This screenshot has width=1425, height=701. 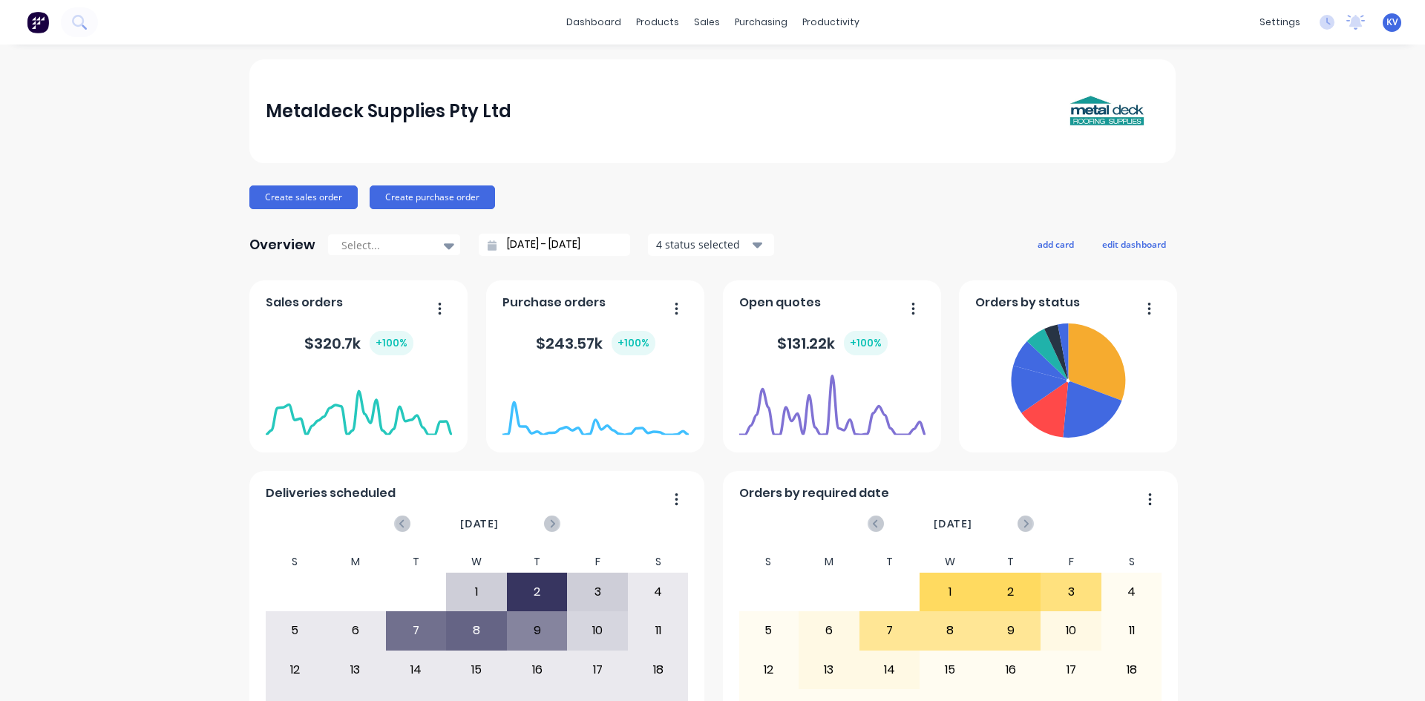 I want to click on span: Sales orders, so click(x=304, y=303).